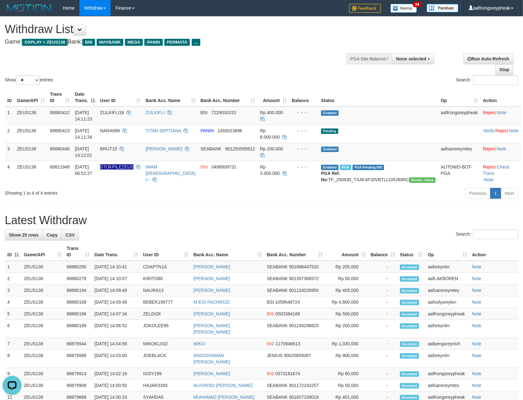 This screenshot has width=523, height=400. What do you see at coordinates (271, 149) in the screenshot?
I see `span: Rp 200.000` at bounding box center [271, 149].